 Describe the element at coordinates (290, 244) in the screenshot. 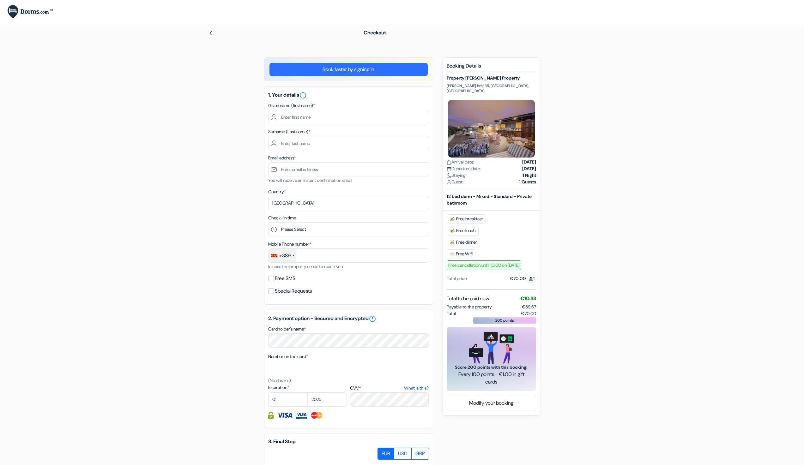

I see `label: Mobile Phone number` at that location.